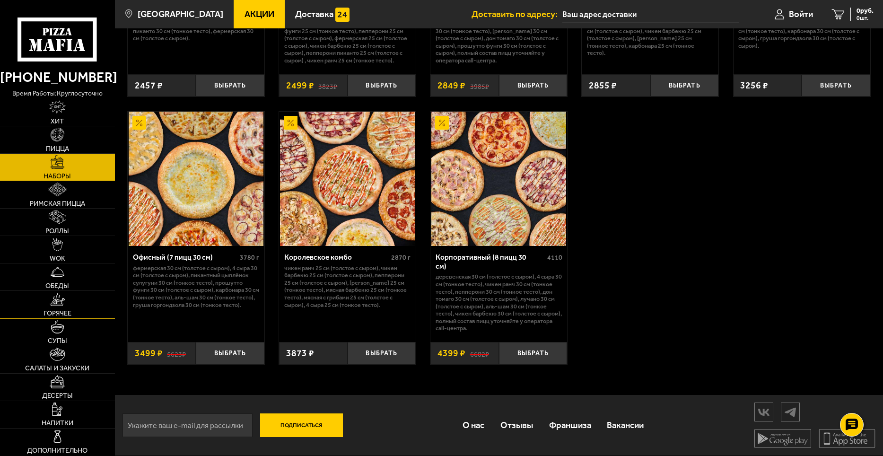 Image resolution: width=883 pixels, height=456 pixels. I want to click on div: Королевское комбо, so click(337, 257).